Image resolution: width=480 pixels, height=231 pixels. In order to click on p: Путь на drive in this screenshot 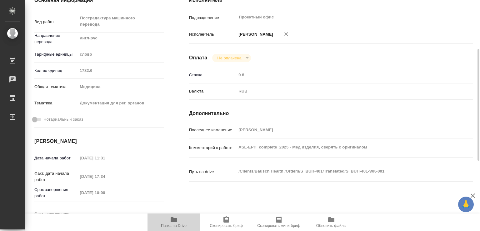, I will do `click(213, 172)`.